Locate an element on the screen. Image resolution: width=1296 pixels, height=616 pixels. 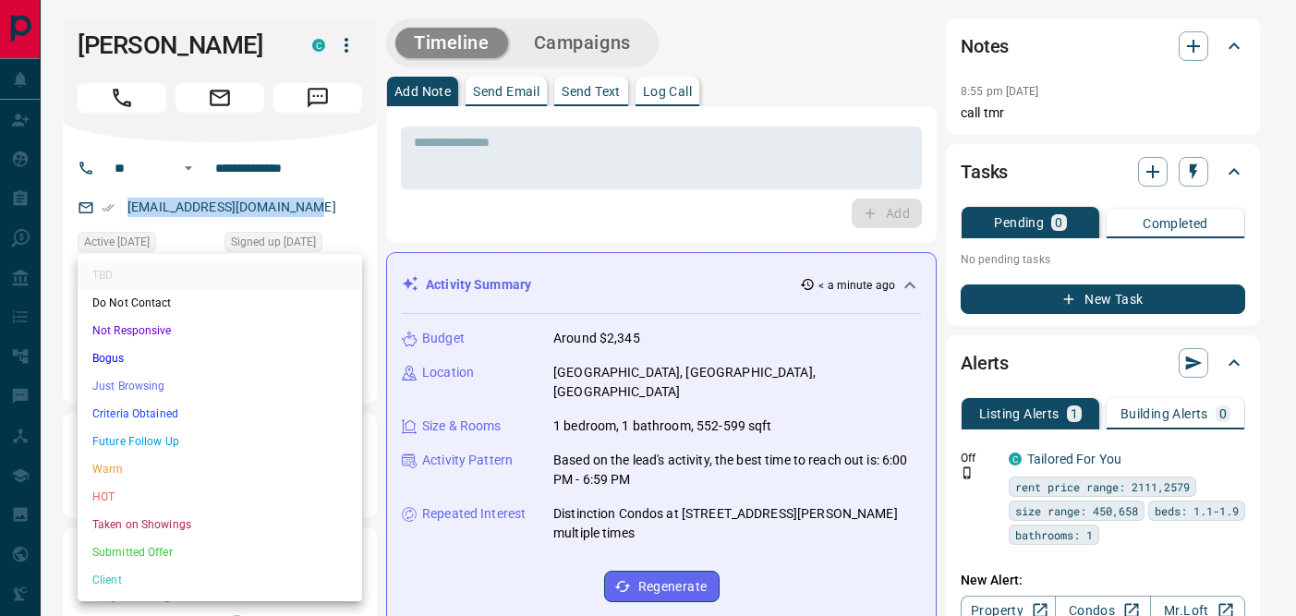
li: Not Responsive is located at coordinates (220, 331).